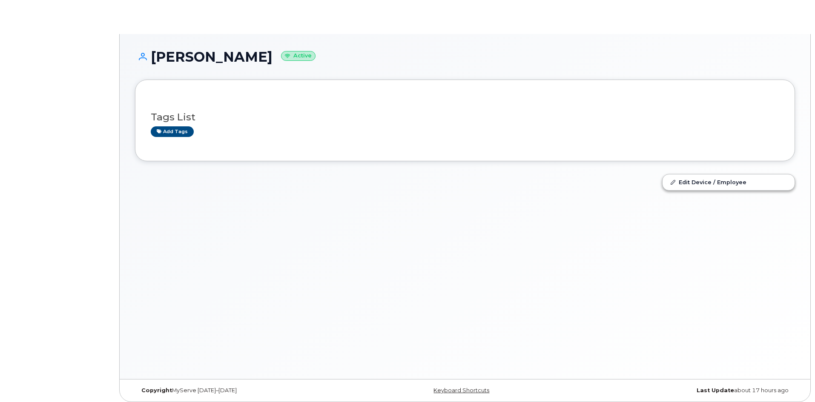 This screenshot has width=815, height=402. I want to click on a: Edit Device / Employee, so click(728, 182).